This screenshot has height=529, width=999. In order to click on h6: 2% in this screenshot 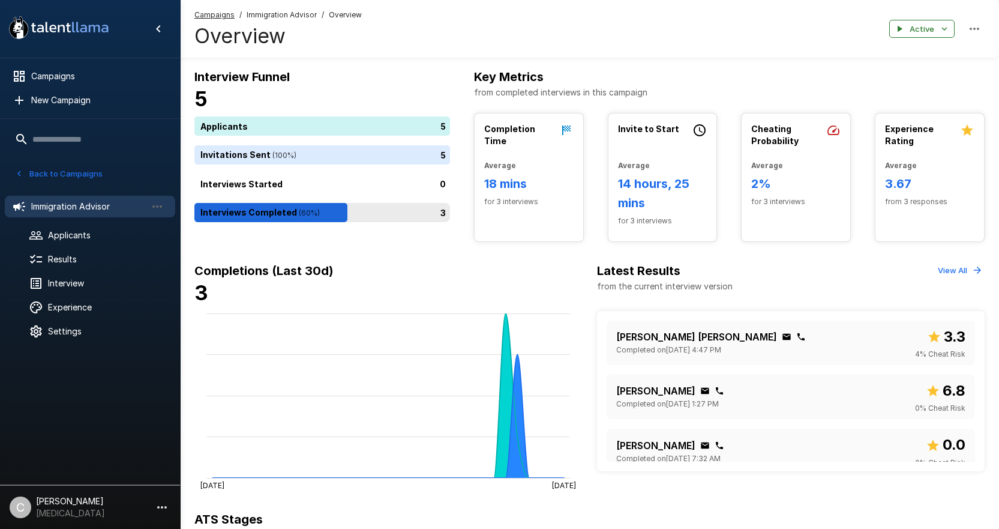, I will do `click(796, 184)`.